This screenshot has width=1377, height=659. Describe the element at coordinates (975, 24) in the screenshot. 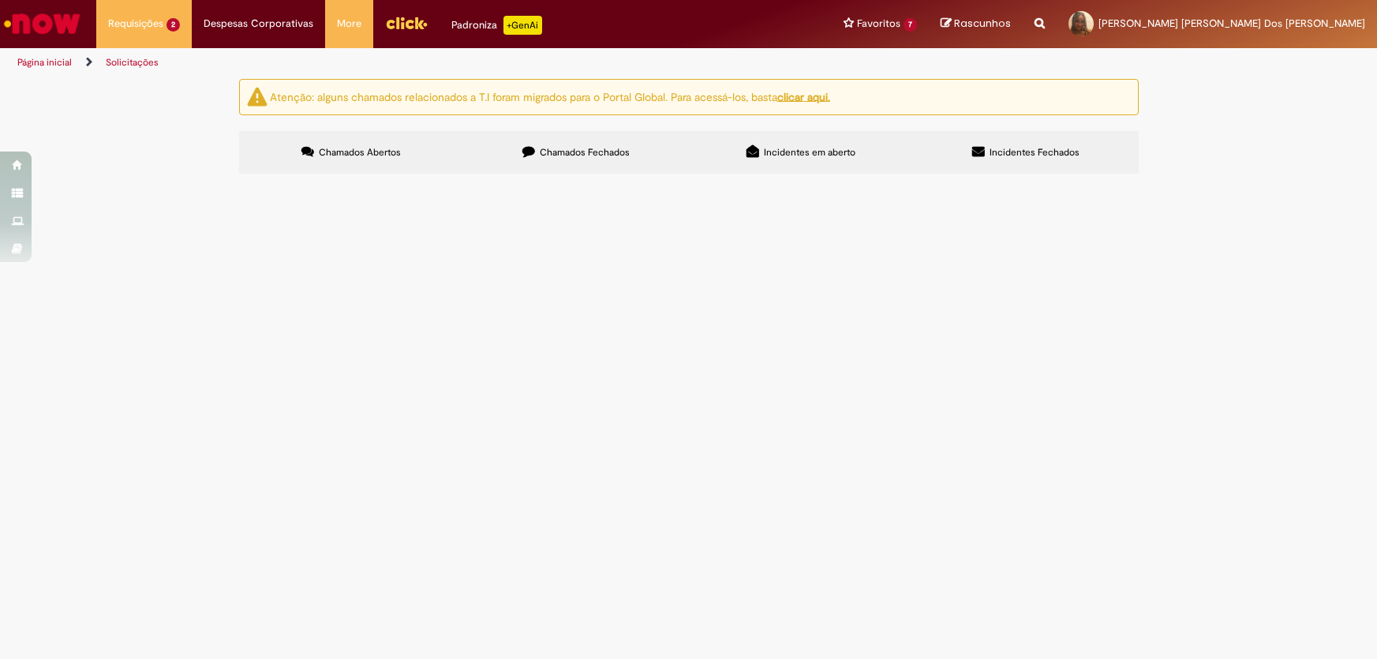

I see `a: Rascunhos` at that location.